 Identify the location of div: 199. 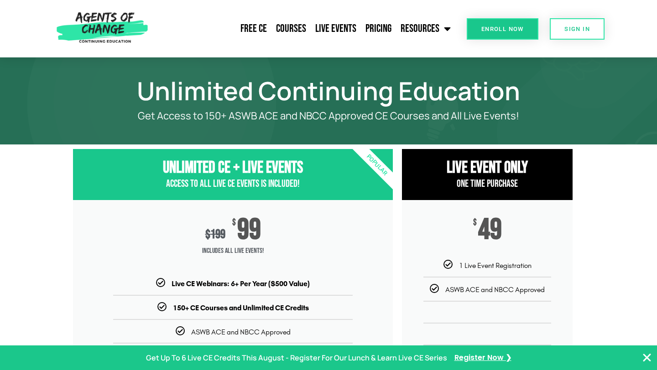
(215, 235).